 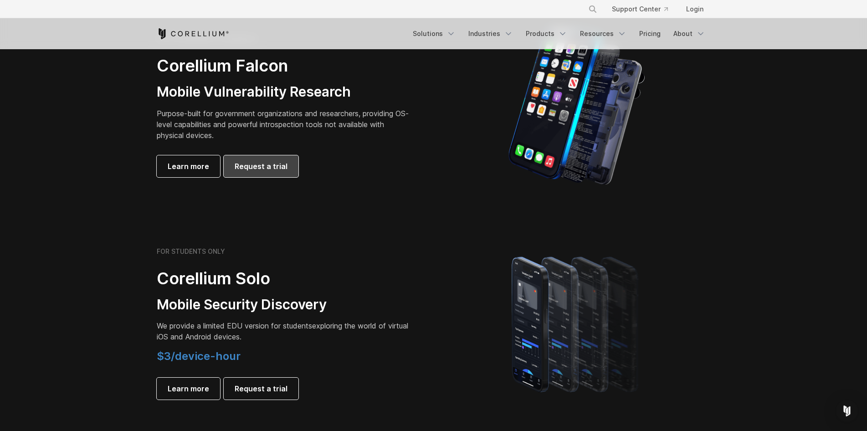 I want to click on a: Support Center, so click(x=640, y=9).